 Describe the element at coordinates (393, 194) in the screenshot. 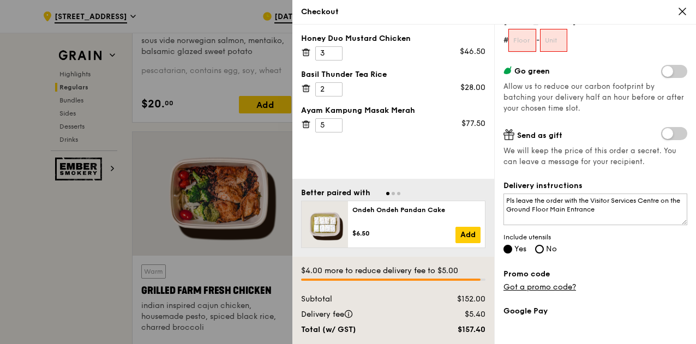

I see `span: Go to slide 2` at that location.